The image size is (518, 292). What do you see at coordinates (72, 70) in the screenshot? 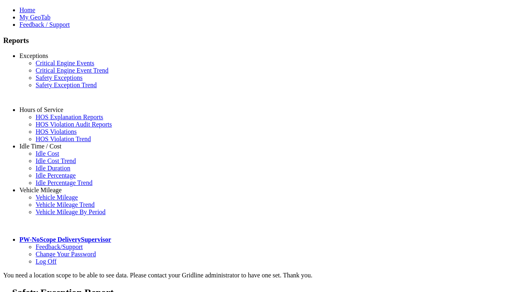
I see `a: Critical Engine Event Trend` at bounding box center [72, 70].